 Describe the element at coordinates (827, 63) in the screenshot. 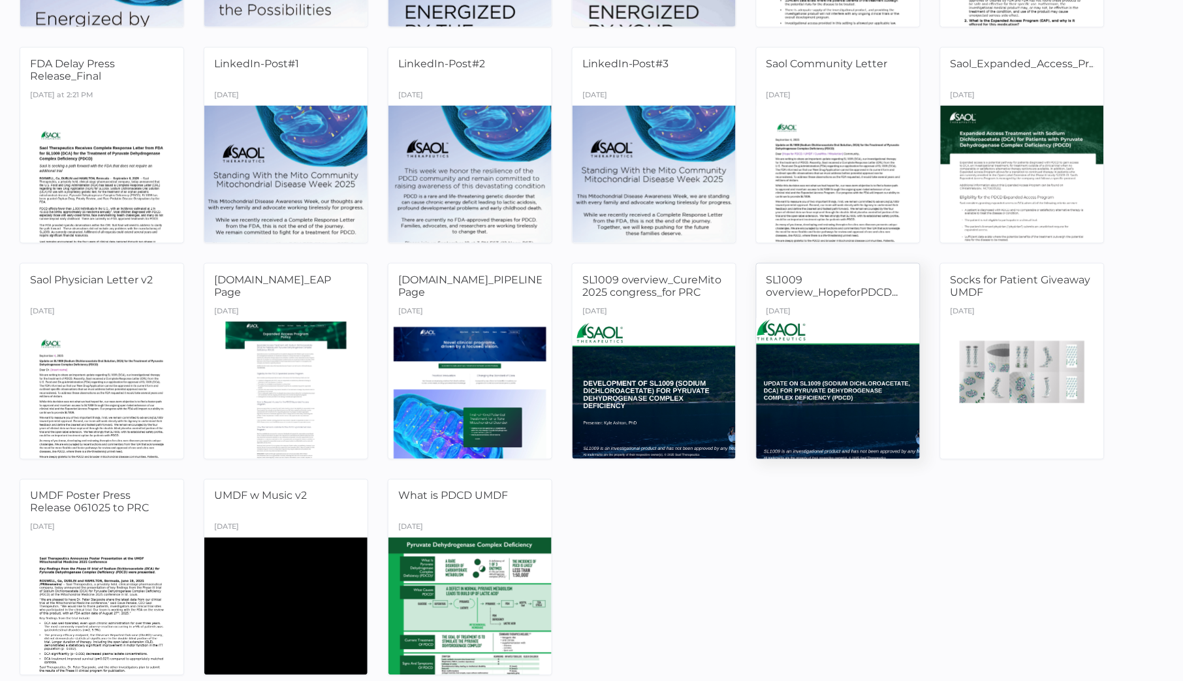

I see `span: Saol Community Letter` at that location.